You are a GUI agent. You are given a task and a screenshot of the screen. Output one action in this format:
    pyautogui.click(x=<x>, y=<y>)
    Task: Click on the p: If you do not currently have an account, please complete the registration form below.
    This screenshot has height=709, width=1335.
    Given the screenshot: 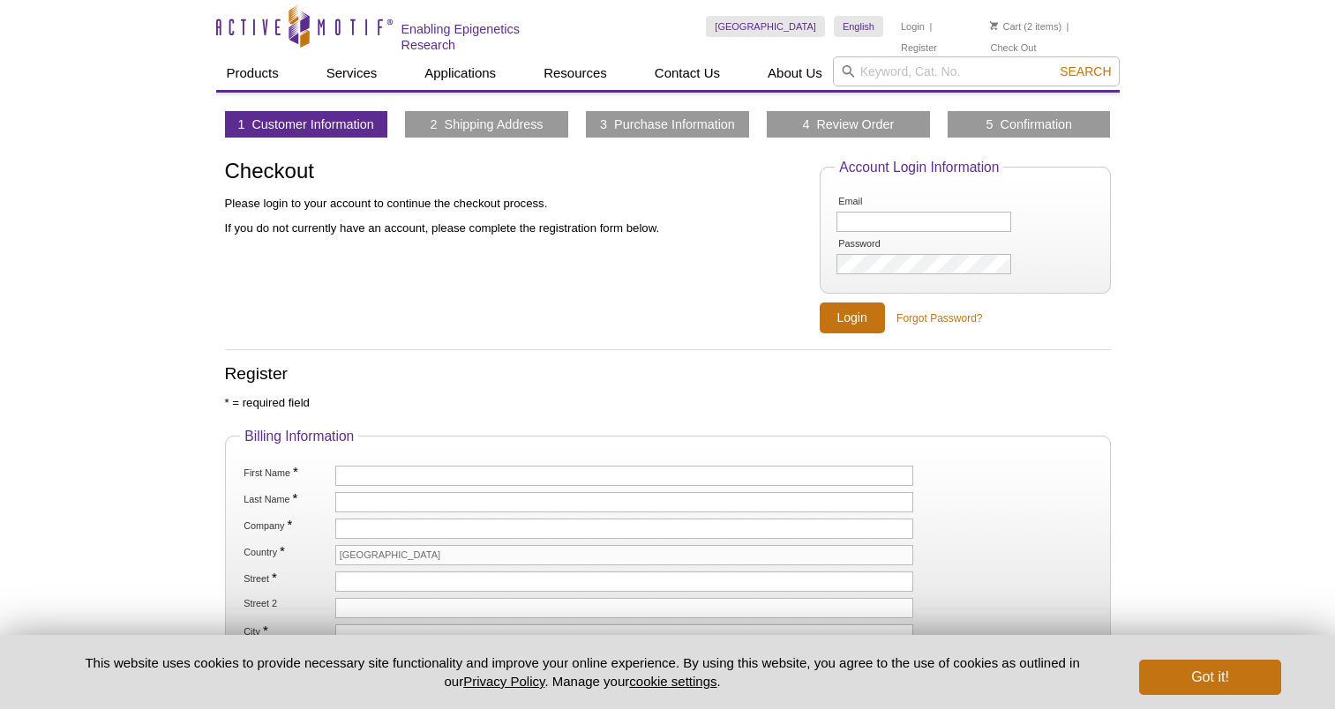 What is the action you would take?
    pyautogui.click(x=513, y=229)
    